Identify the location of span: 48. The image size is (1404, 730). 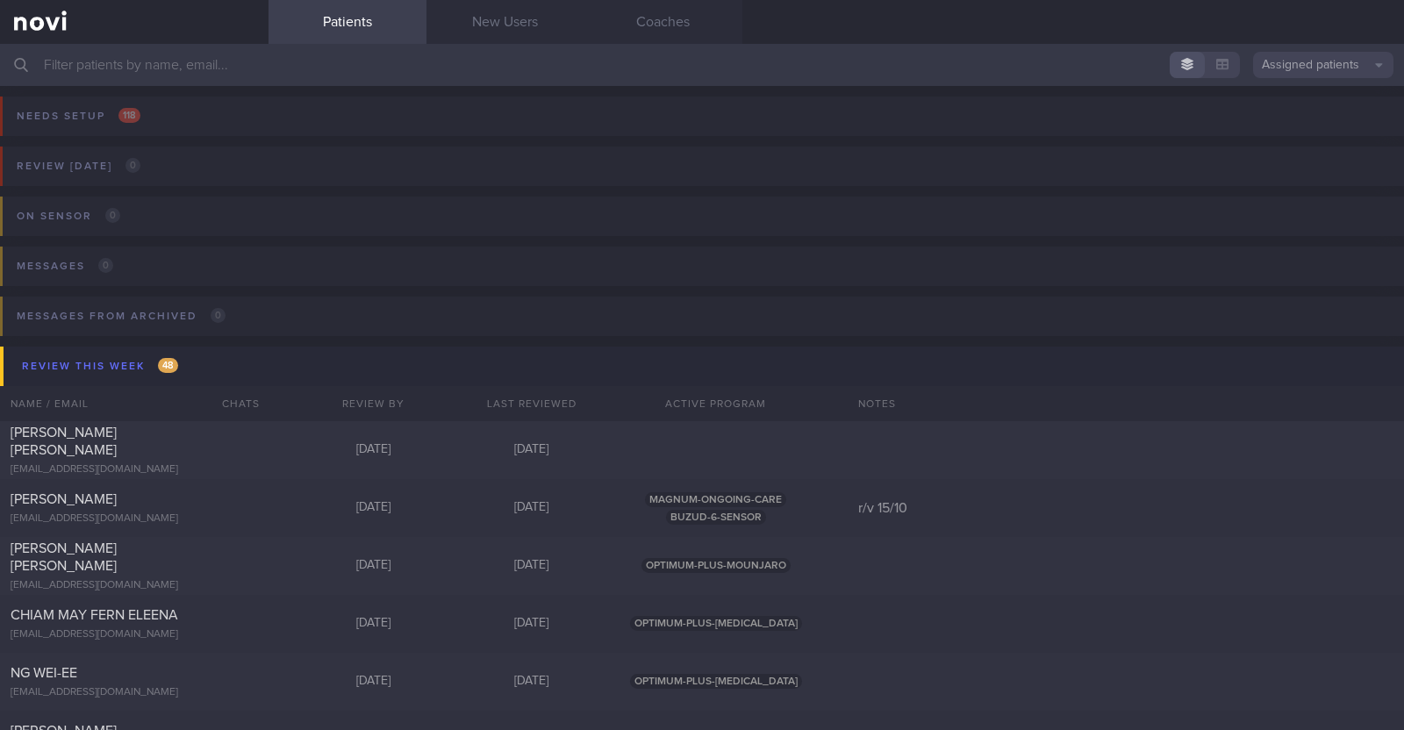
(168, 365).